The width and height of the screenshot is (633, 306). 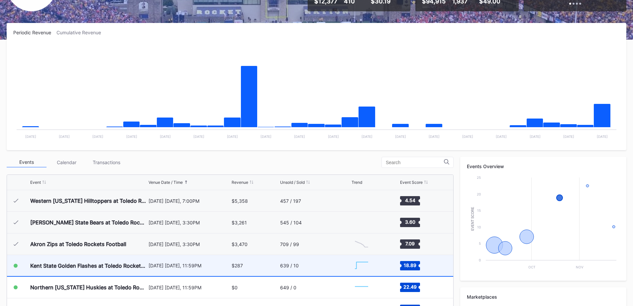 I want to click on text: 18.89, so click(x=410, y=264).